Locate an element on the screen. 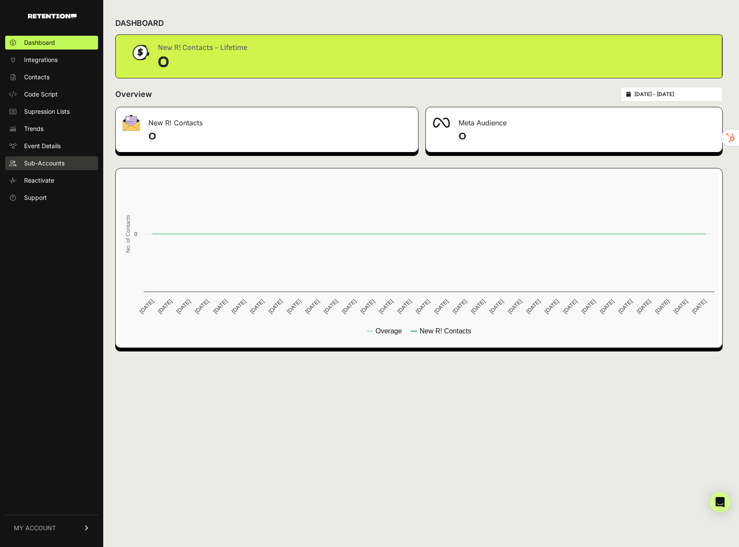  span: Event Details is located at coordinates (42, 146).